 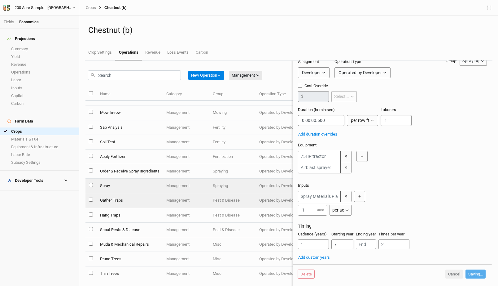 I want to click on th: Operation Type, so click(x=284, y=94).